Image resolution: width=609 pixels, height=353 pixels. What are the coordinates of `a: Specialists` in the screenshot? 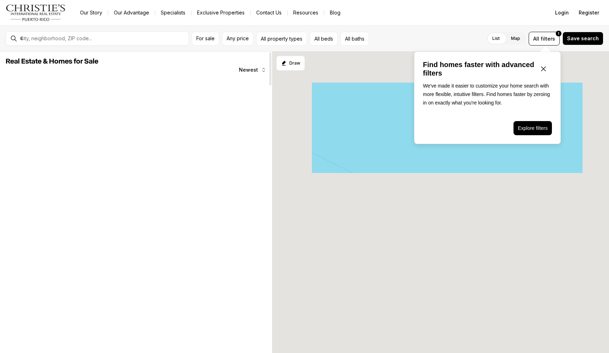 It's located at (173, 13).